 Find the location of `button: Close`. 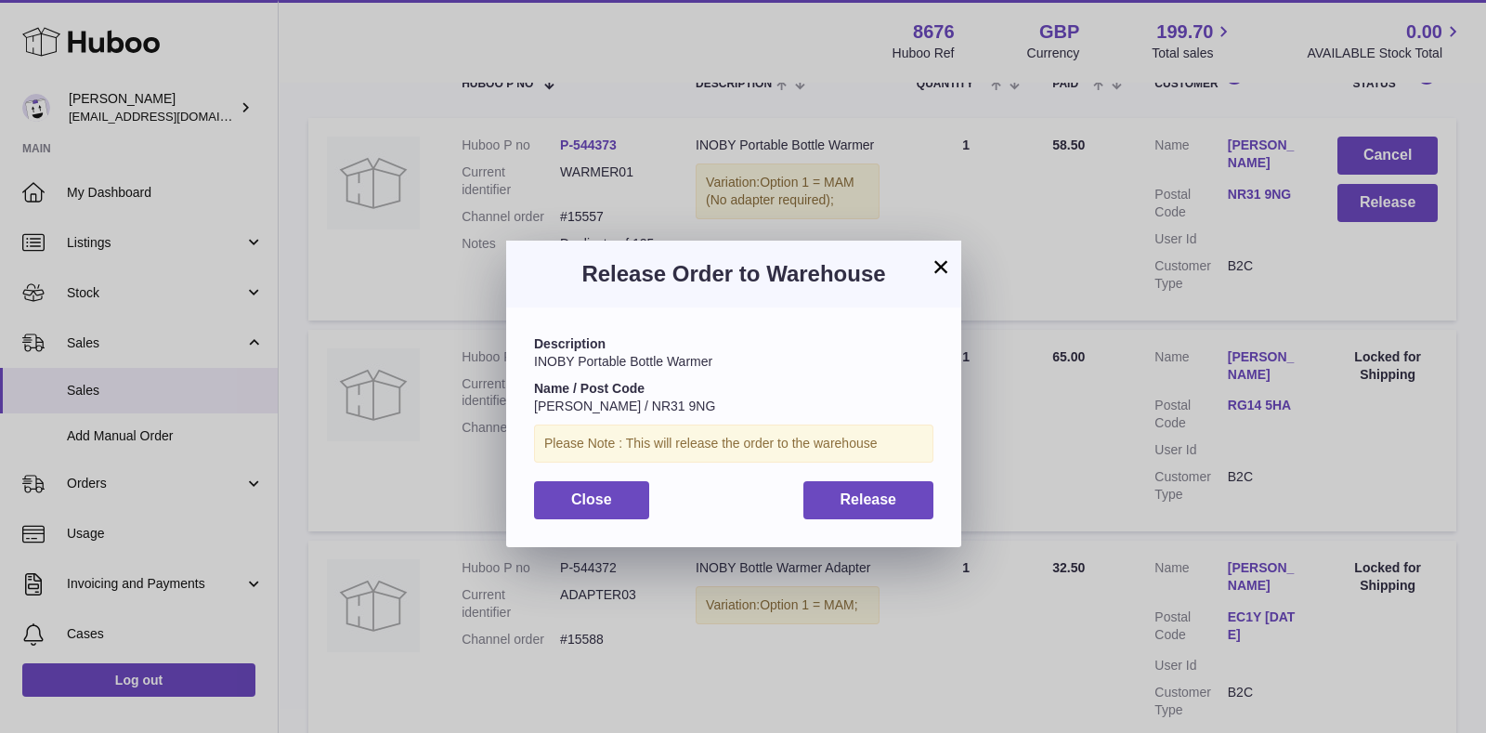

button: Close is located at coordinates (592, 500).